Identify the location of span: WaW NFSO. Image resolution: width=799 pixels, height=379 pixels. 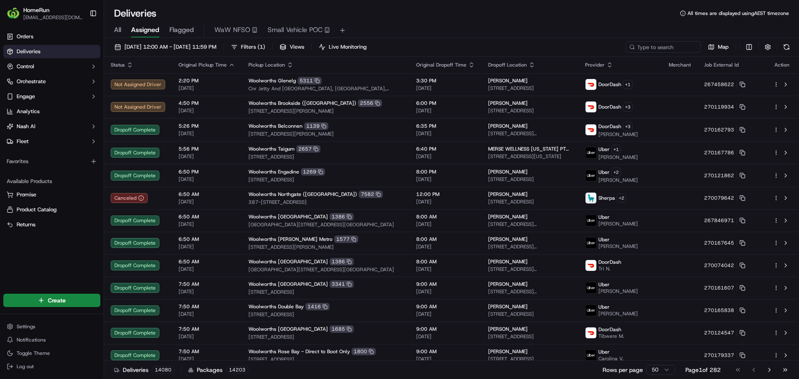
(232, 30).